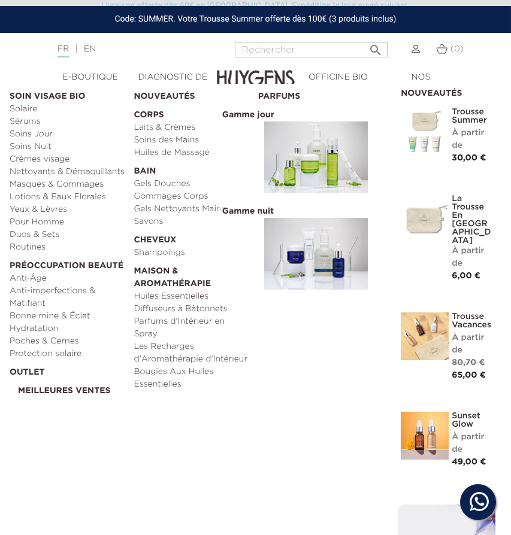 The width and height of the screenshot is (511, 535). I want to click on img: routine_nuit_banner.jpg, so click(315, 254).